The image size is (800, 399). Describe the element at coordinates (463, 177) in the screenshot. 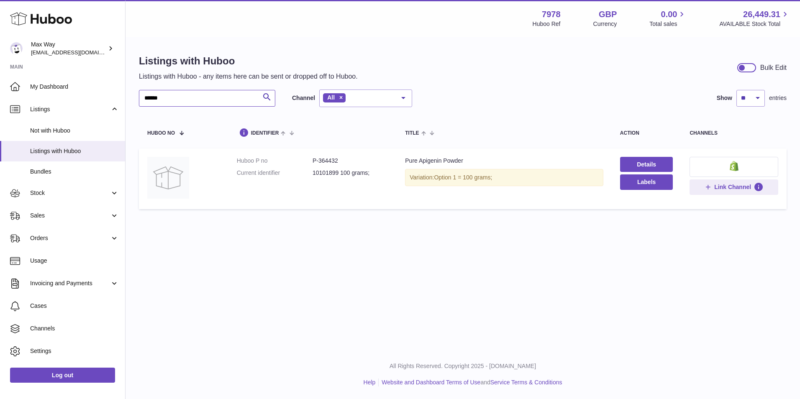

I see `span: Option 1 = 100 grams;` at that location.